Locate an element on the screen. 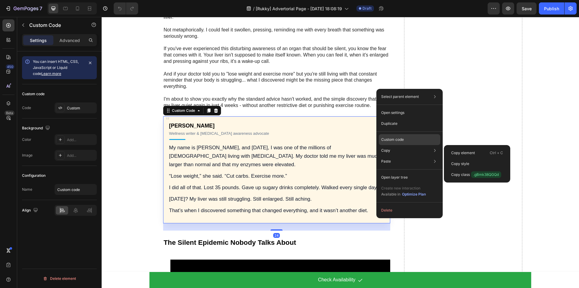 The width and height of the screenshot is (579, 288). button: Delete is located at coordinates (410, 210).